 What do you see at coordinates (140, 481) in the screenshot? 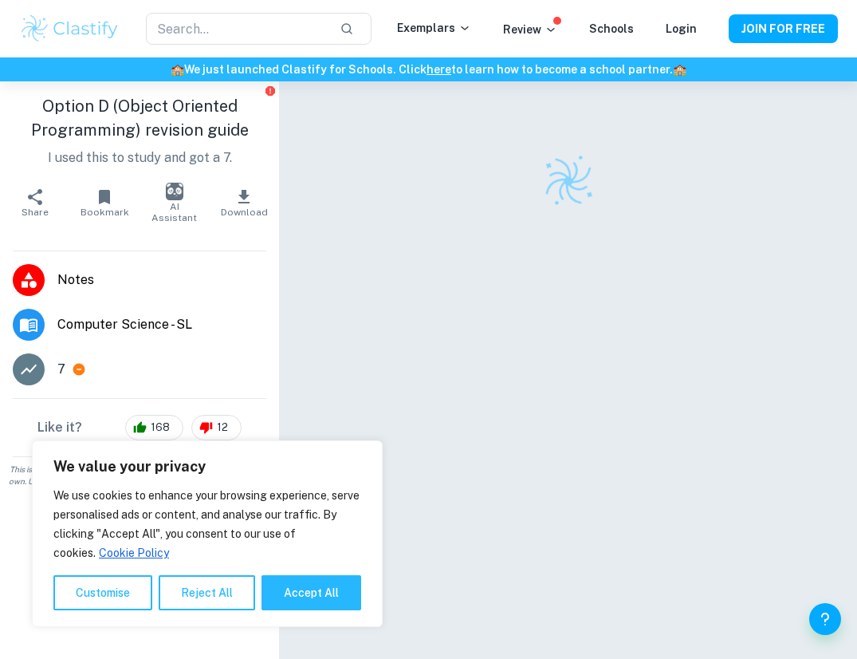
I see `span: This is an example of past student work. Do not copy or submit as your own. Use to understand the...` at bounding box center [140, 481].